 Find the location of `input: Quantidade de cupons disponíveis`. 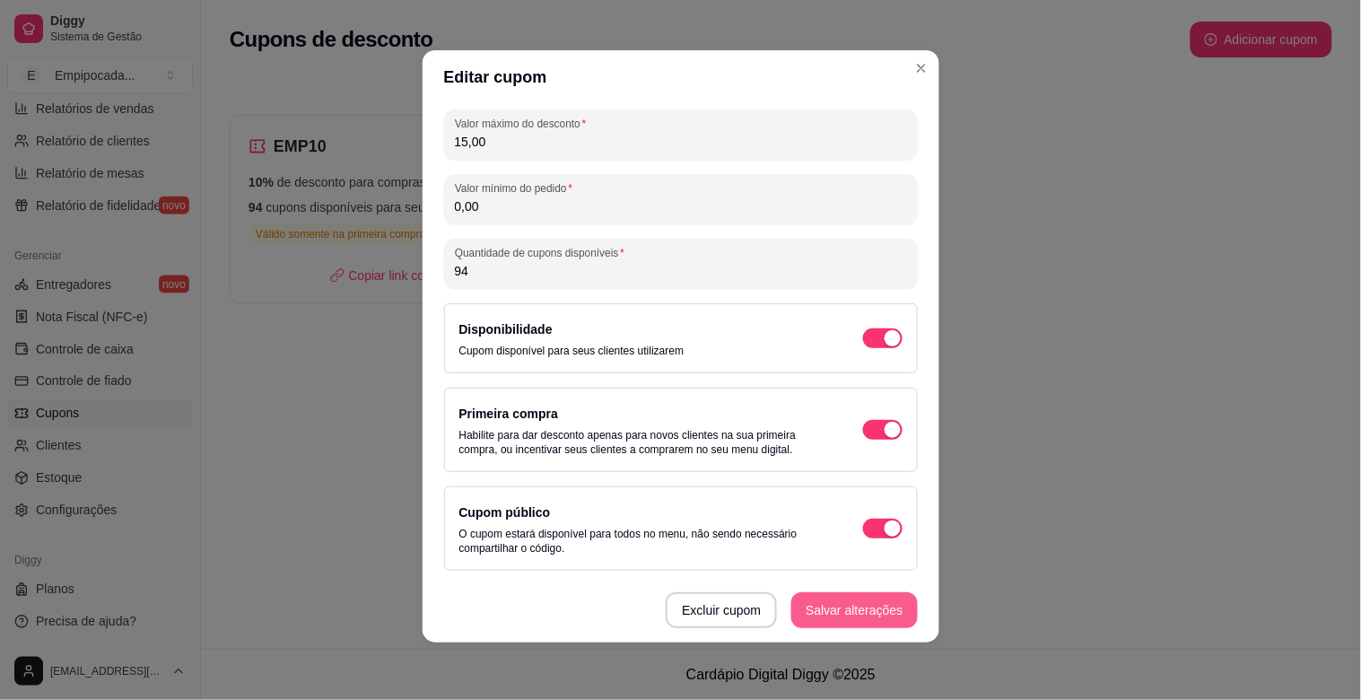

input: Quantidade de cupons disponíveis is located at coordinates (681, 271).